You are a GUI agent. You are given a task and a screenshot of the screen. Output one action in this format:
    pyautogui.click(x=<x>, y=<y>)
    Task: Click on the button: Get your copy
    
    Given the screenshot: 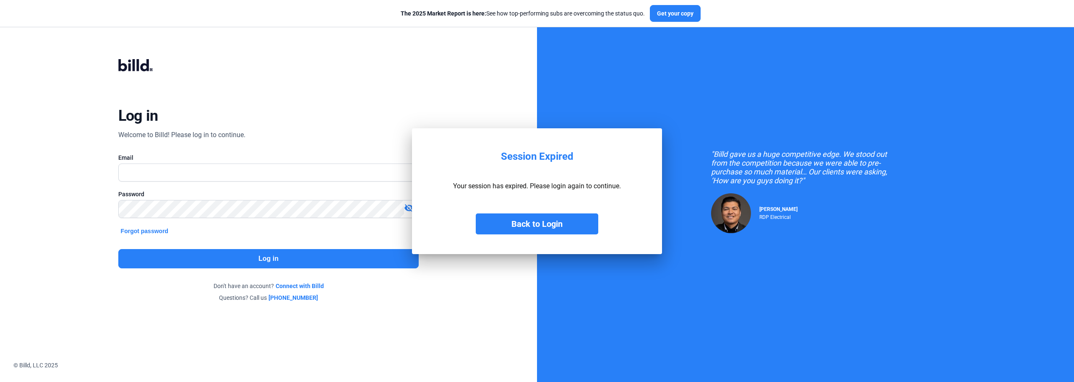 What is the action you would take?
    pyautogui.click(x=675, y=13)
    